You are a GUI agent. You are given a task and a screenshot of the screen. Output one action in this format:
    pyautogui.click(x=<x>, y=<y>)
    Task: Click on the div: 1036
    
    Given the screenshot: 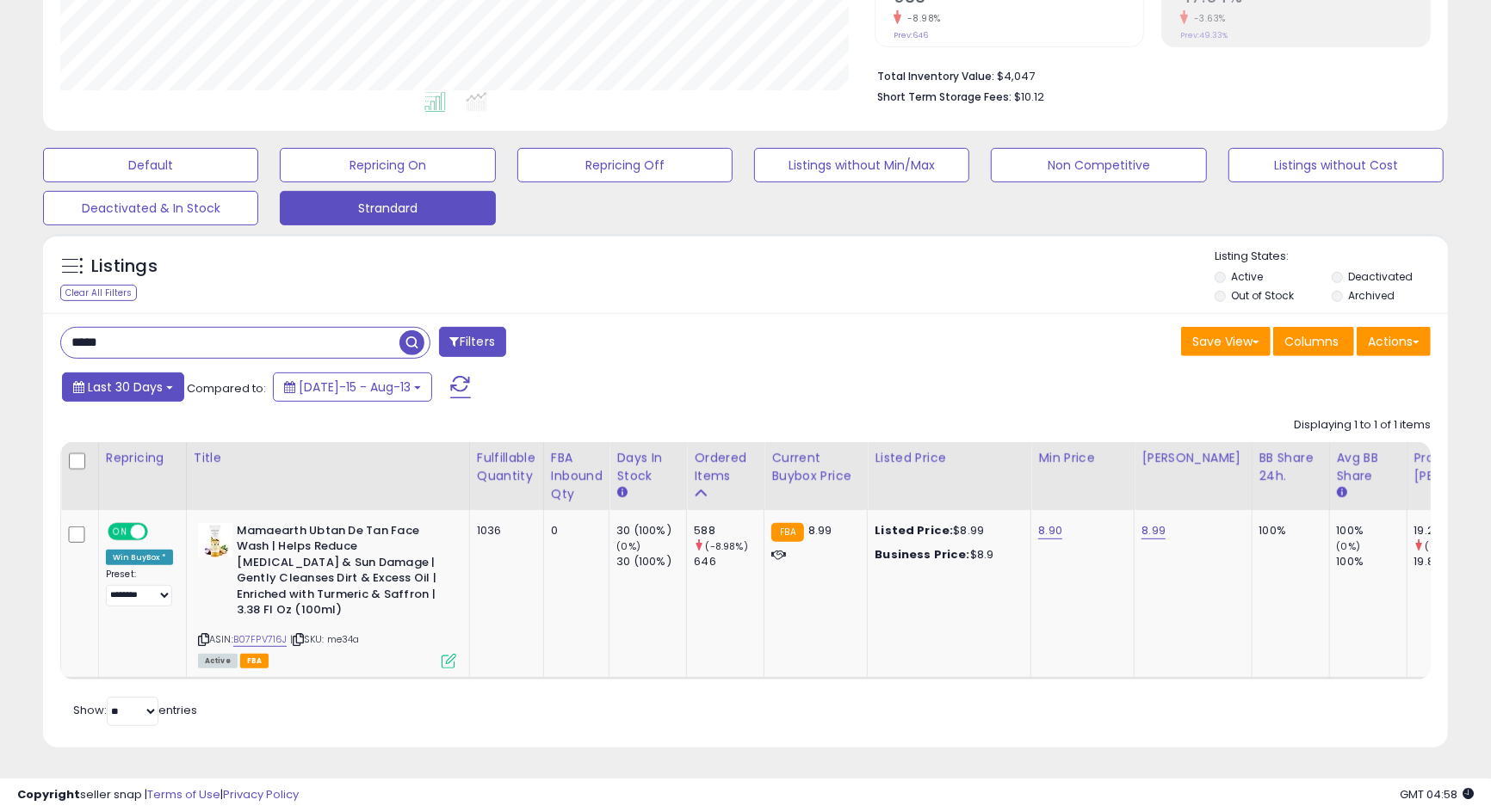 What is the action you would take?
    pyautogui.click(x=503, y=531)
    